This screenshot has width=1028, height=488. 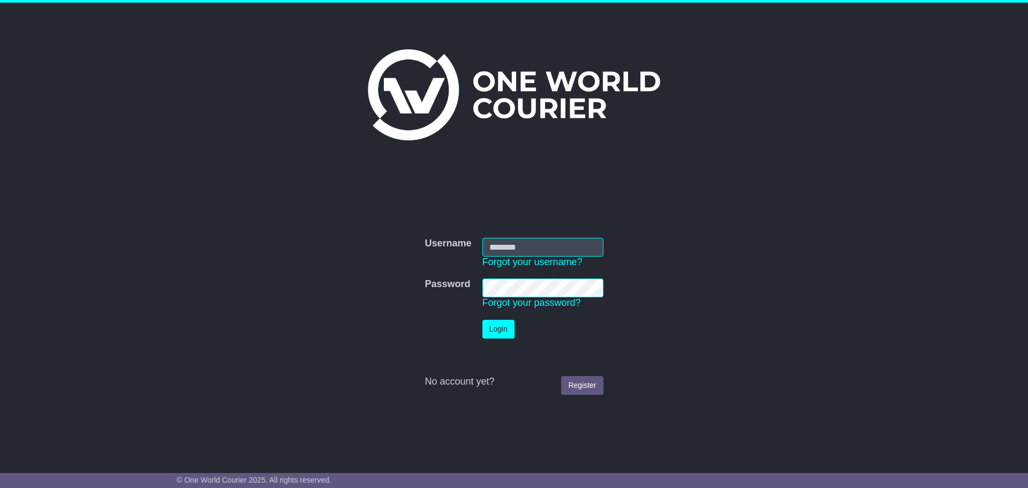 I want to click on a: Forgot your username?, so click(x=532, y=262).